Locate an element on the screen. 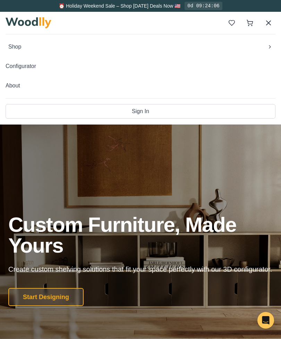  div: Open Intercom Messenger is located at coordinates (266, 321).